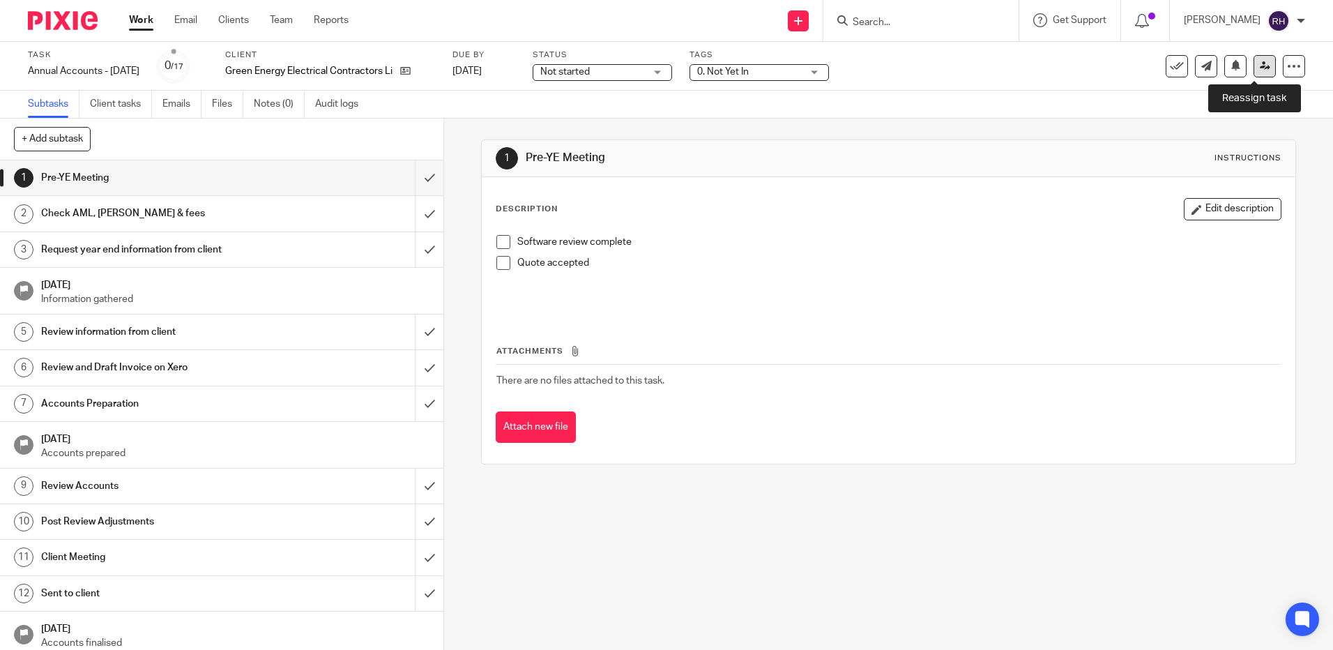 The height and width of the screenshot is (650, 1333). I want to click on label: Tags, so click(759, 55).